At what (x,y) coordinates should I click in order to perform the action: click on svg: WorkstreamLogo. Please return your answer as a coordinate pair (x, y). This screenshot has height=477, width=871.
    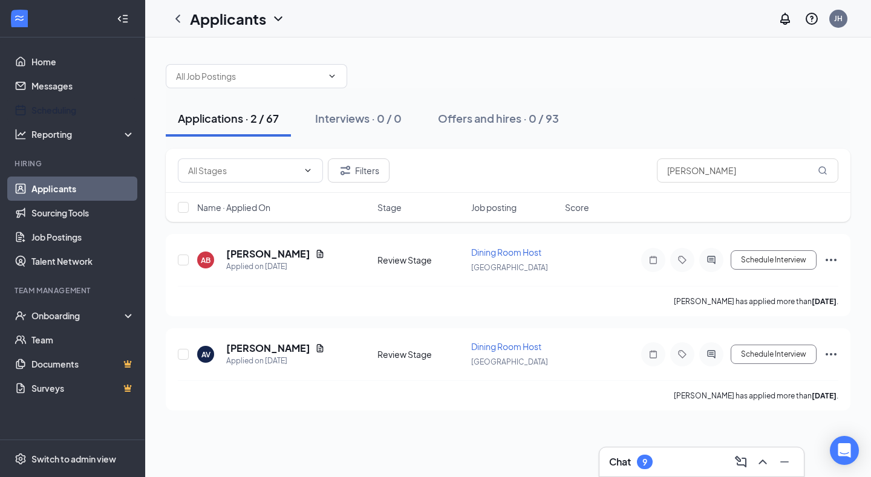
    Looking at the image, I should click on (19, 18).